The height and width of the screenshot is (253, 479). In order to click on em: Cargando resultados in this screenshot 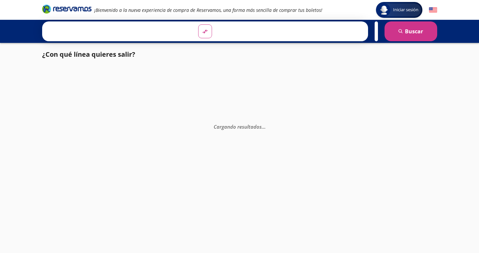, I will do `click(240, 126)`.